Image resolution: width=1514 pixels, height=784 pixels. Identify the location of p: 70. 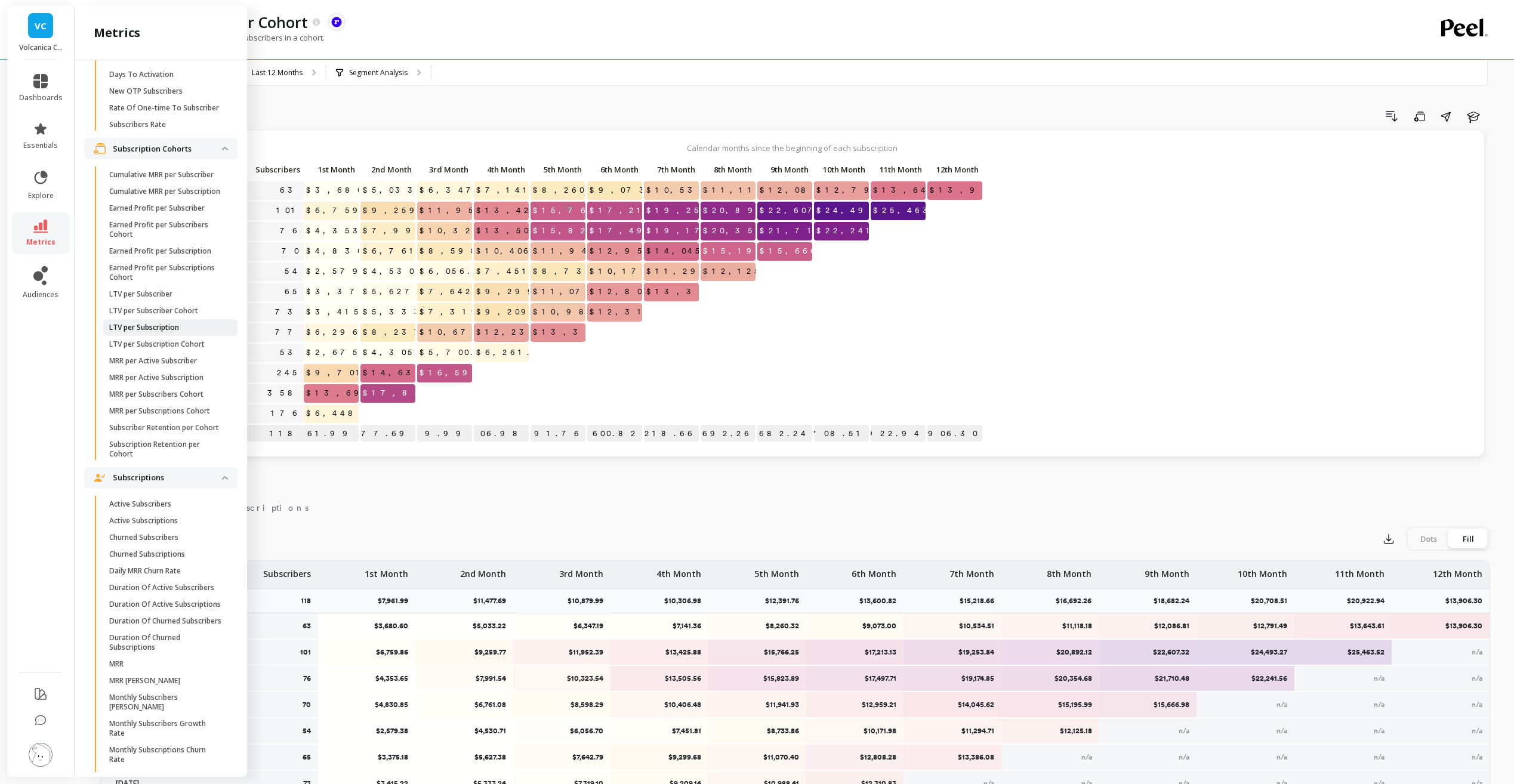
(307, 704).